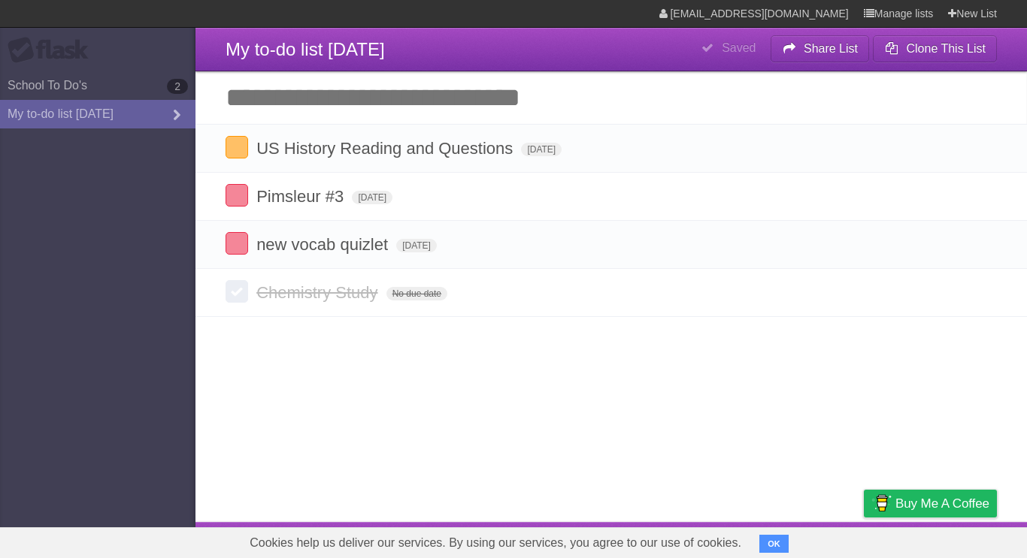 Image resolution: width=1027 pixels, height=558 pixels. What do you see at coordinates (830, 48) in the screenshot?
I see `b: Share List` at bounding box center [830, 48].